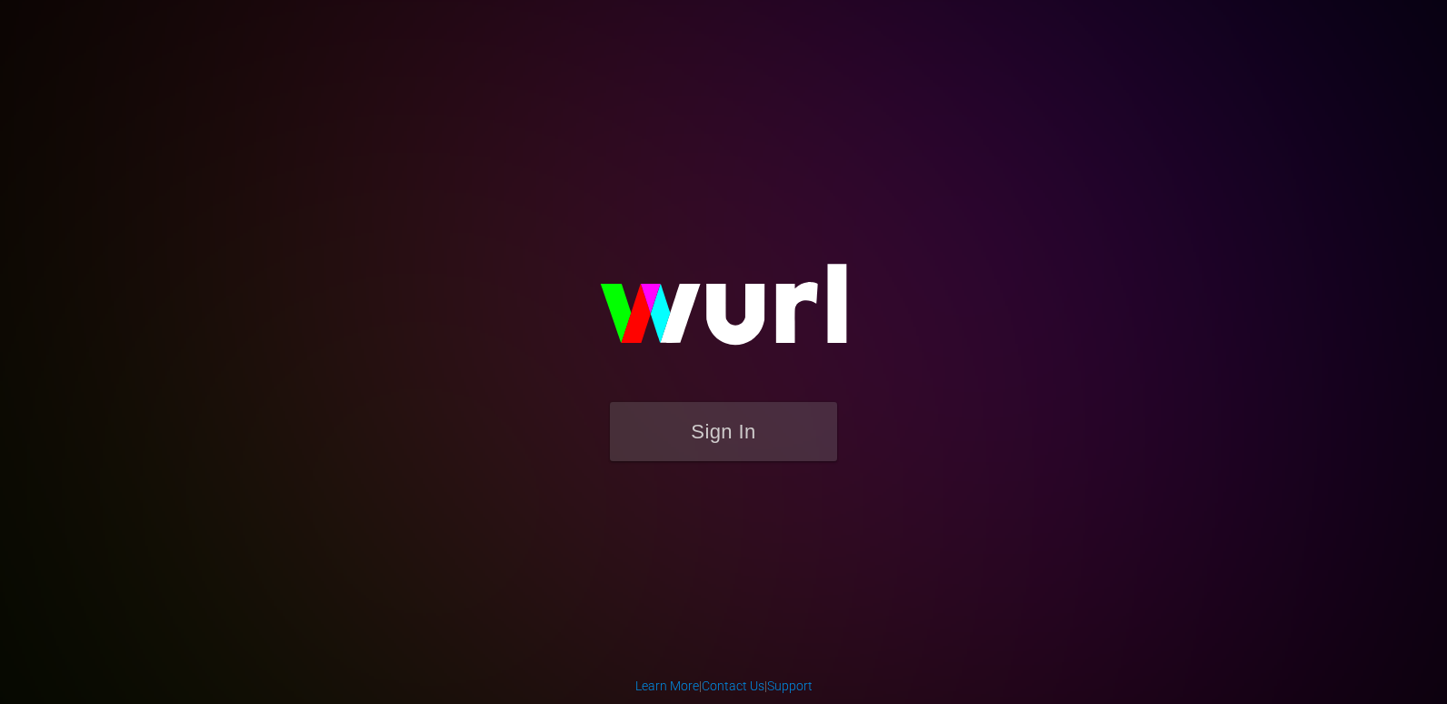 The width and height of the screenshot is (1447, 704). I want to click on a: Learn More, so click(667, 685).